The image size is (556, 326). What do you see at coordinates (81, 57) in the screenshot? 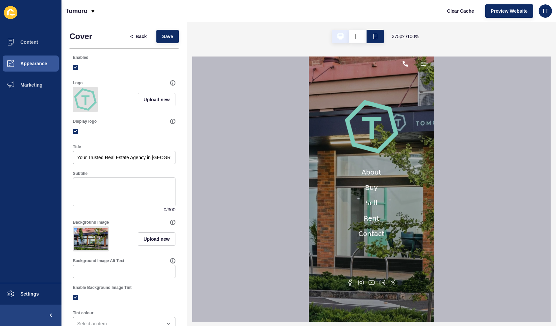
I see `label: Enabled` at bounding box center [81, 57].